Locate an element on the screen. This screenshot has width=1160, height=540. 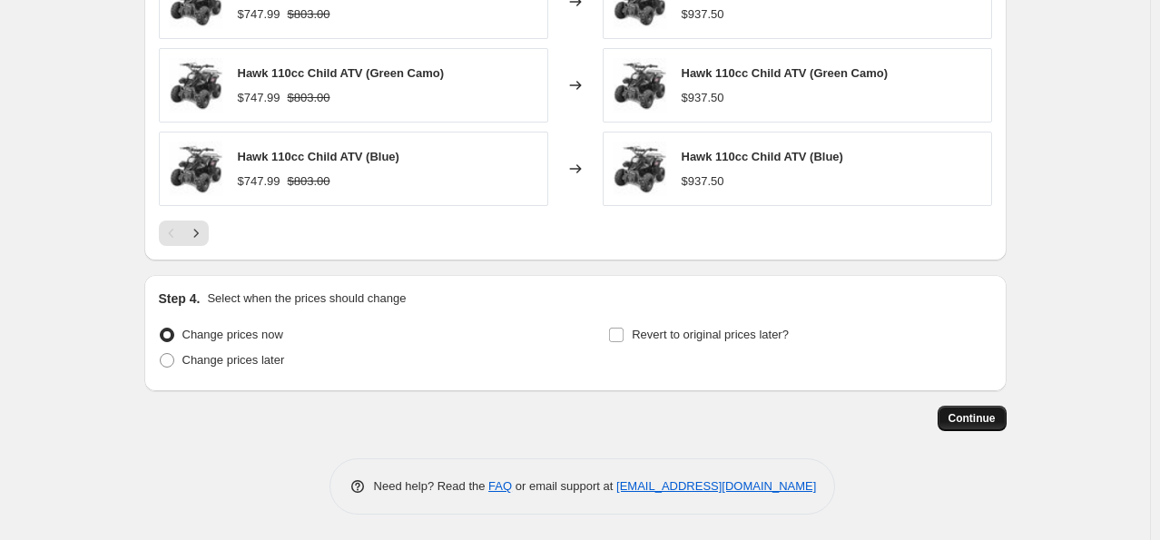
p: Select when the prices should change is located at coordinates (306, 299).